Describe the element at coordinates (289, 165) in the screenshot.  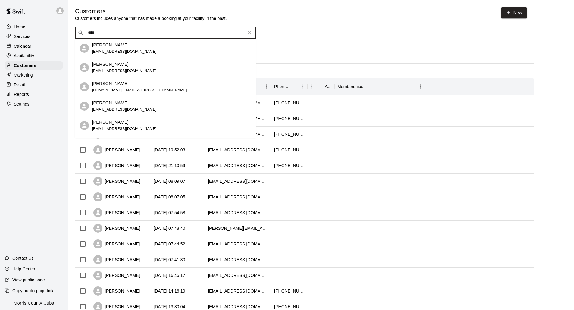
I see `div: +19085102718` at that location.